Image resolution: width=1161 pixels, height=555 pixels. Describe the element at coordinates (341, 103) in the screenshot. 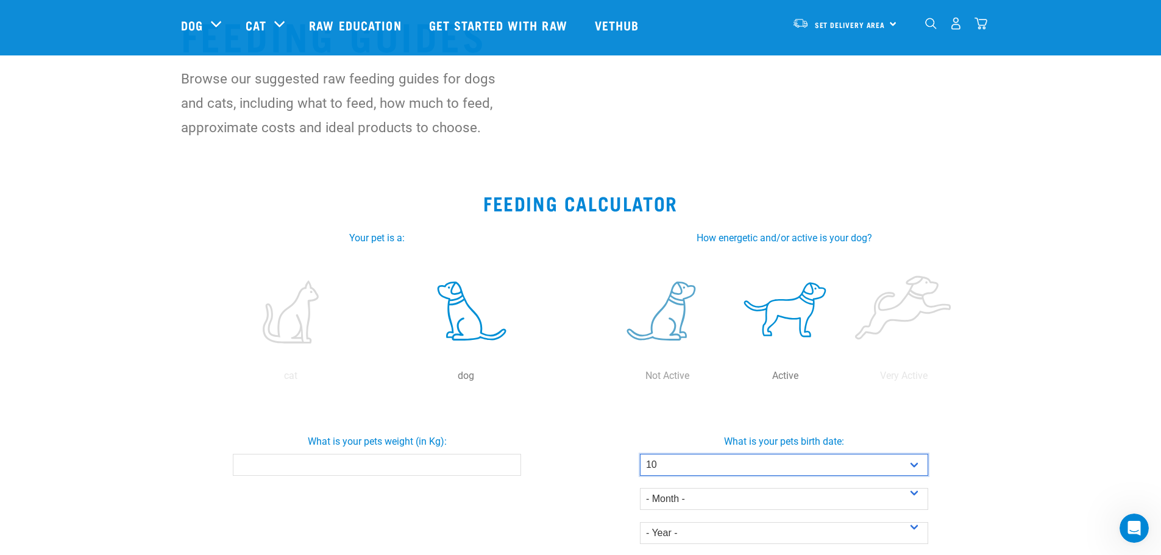

I see `p: Browse our suggested raw feeding guides for dogs and cats, including what to feed, how much to fe...` at that location.